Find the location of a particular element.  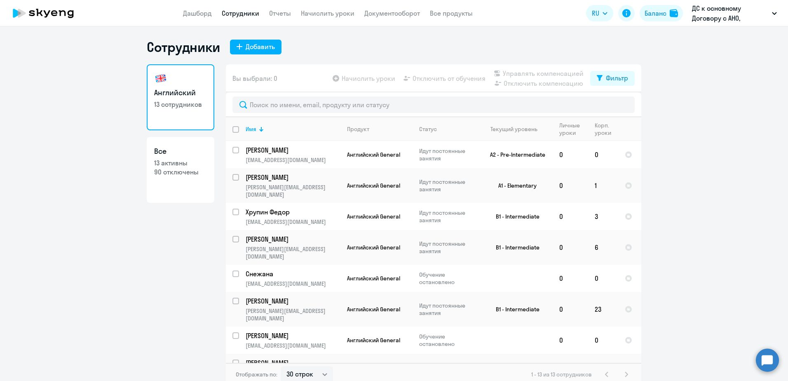

p: ДС к основному Договору с АНО, ХАЙДЕЛЬБЕРГЦЕМЕНТ РУС, ООО is located at coordinates (730, 13).